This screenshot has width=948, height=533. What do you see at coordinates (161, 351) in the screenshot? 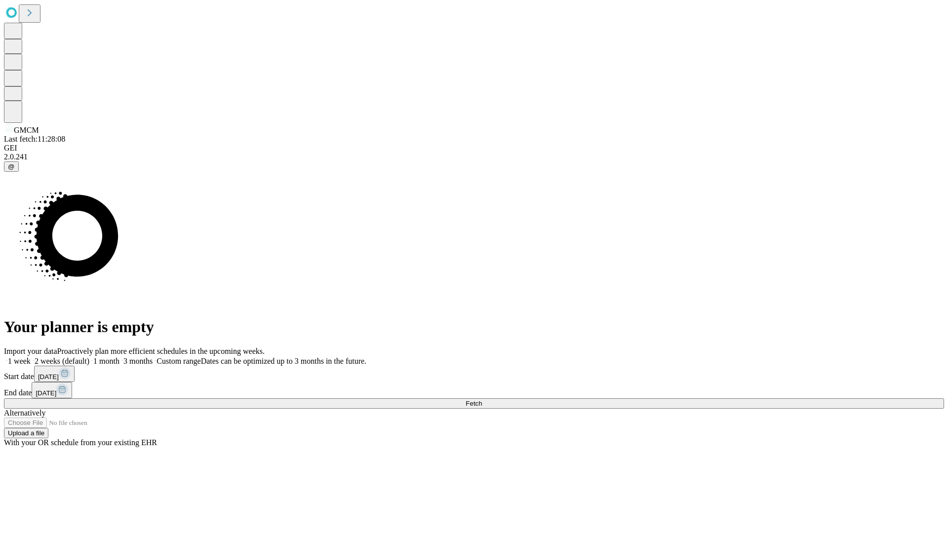
I see `span: Proactively plan more efficient schedules in the upcoming weeks.` at bounding box center [161, 351].